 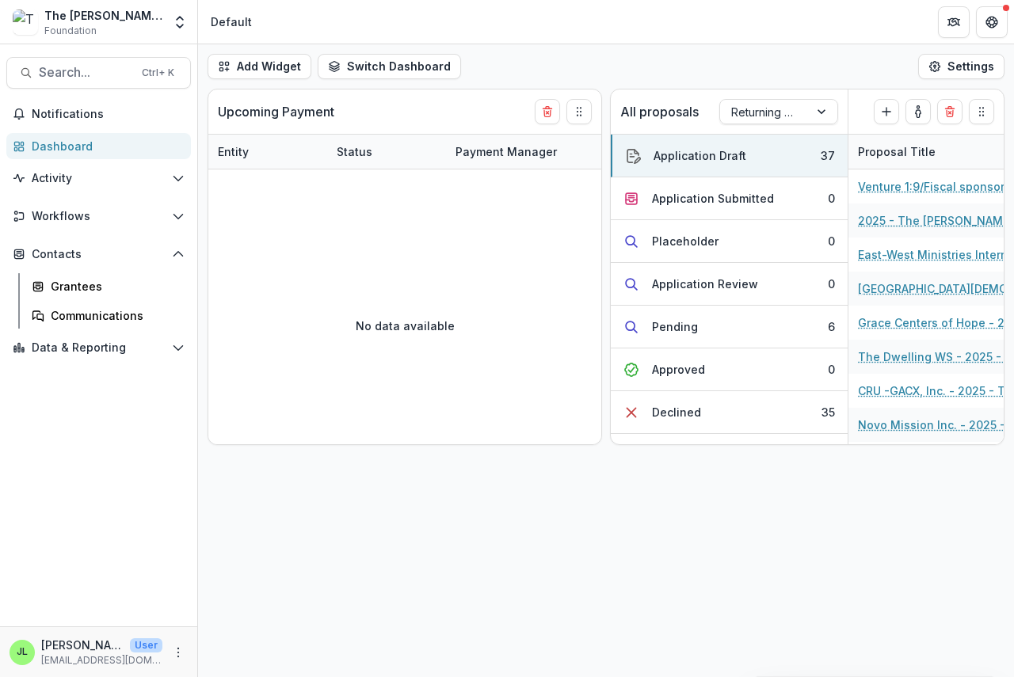 What do you see at coordinates (729, 156) in the screenshot?
I see `button: Application Draft37` at bounding box center [729, 156].